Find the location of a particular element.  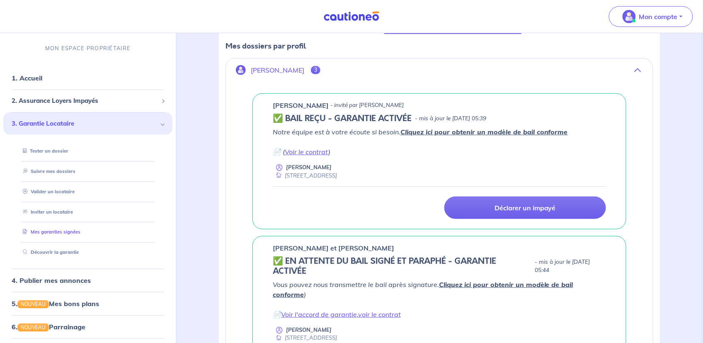

div: 4. Publier mes annonces is located at coordinates (88, 280).